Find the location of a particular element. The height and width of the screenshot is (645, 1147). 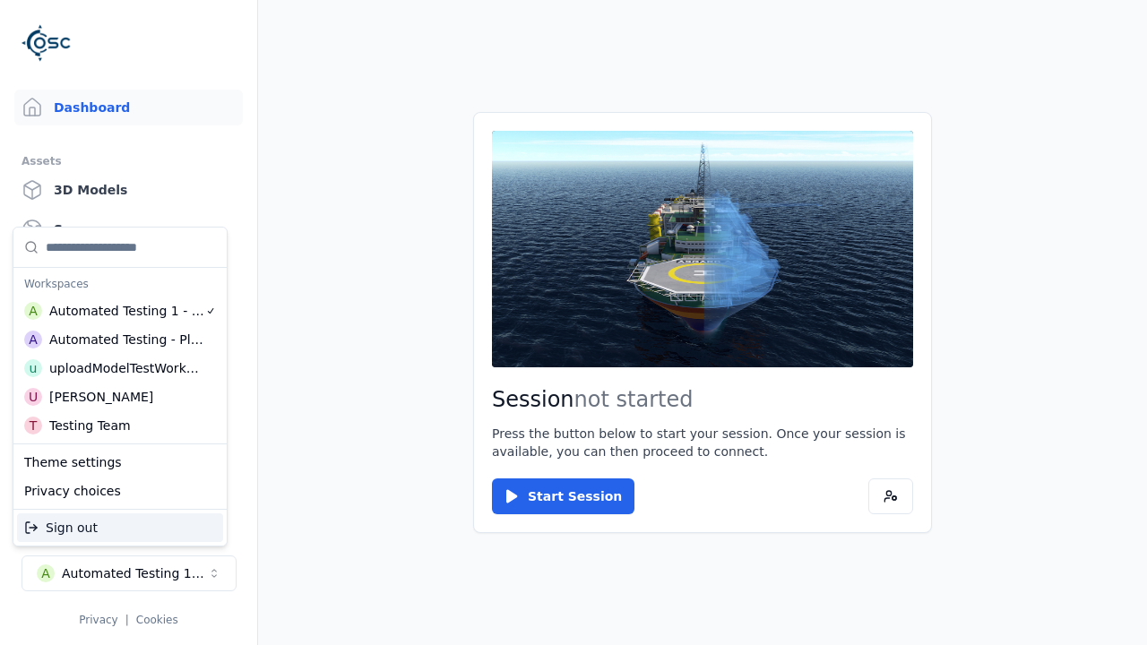

div: Testing Team is located at coordinates (90, 426).